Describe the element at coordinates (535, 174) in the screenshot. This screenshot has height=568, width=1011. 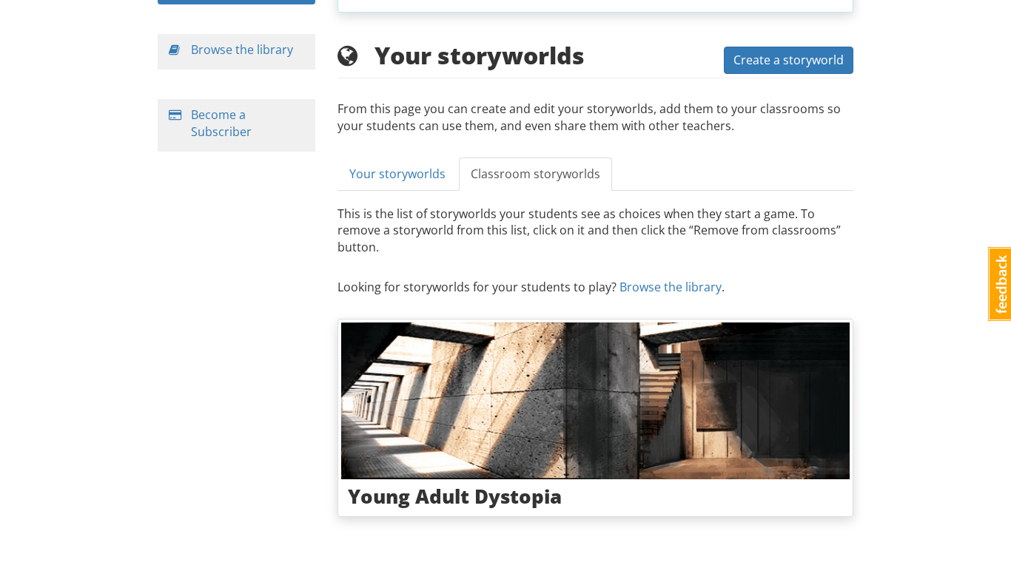
I see `span: Classroom storyworlds` at that location.